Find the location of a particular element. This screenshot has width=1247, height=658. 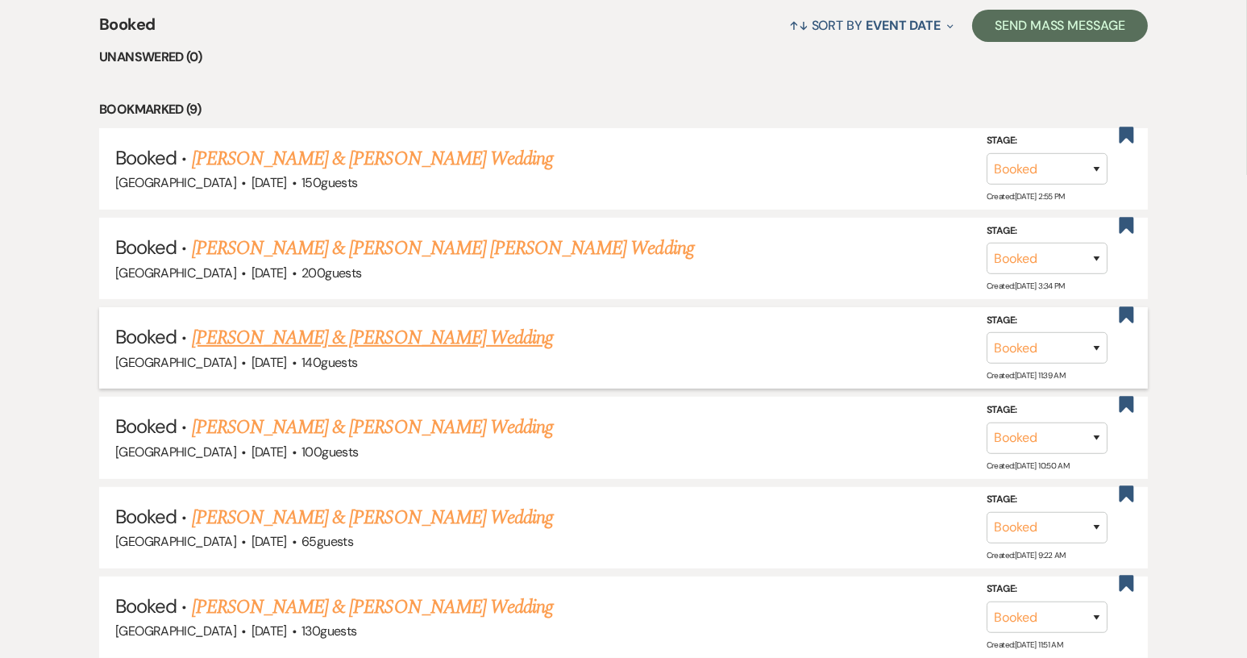

span: 140 guests is located at coordinates (329, 362).